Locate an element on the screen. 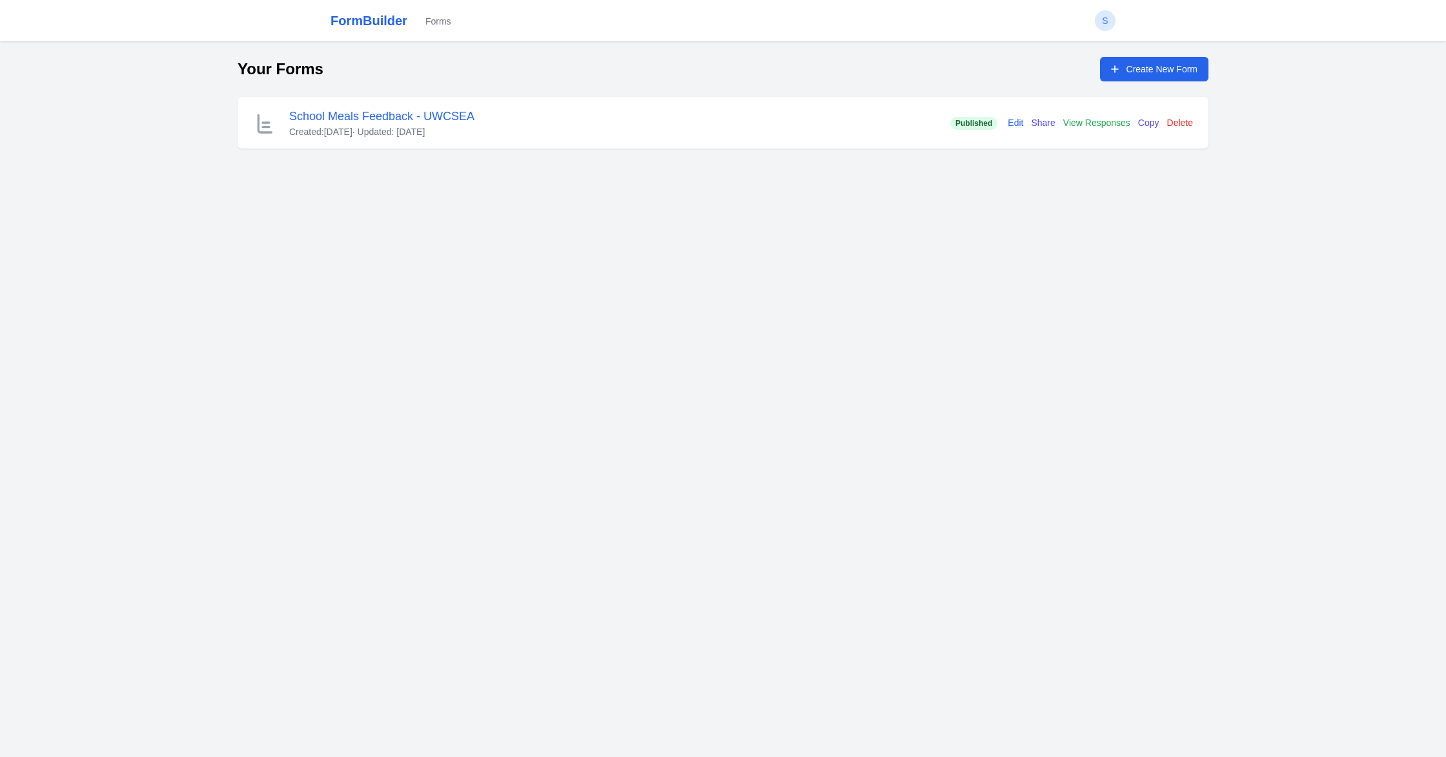  h1: Your Forms is located at coordinates (280, 69).